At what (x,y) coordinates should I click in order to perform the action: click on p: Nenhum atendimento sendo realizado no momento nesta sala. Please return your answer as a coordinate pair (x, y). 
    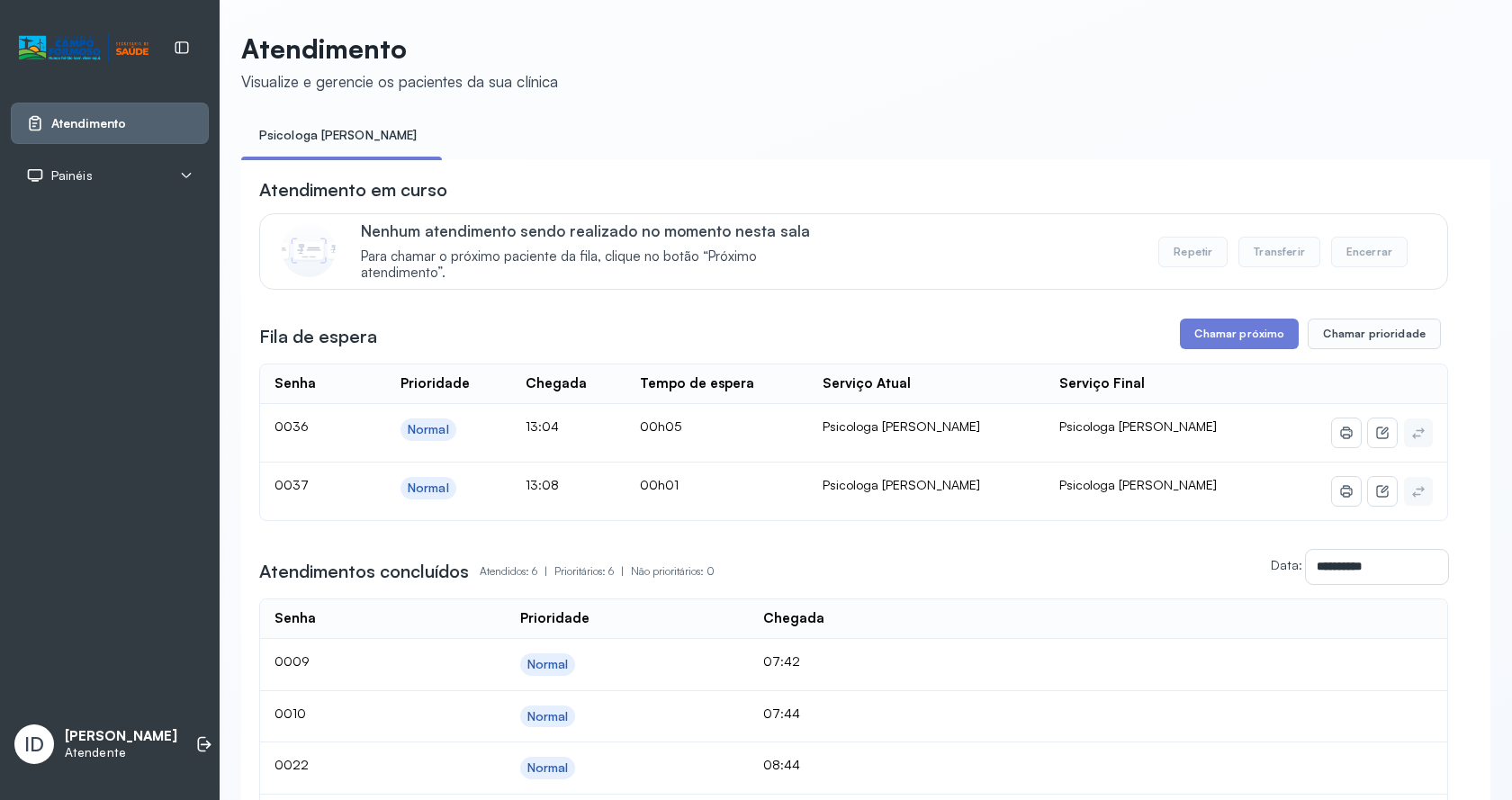
    Looking at the image, I should click on (598, 231).